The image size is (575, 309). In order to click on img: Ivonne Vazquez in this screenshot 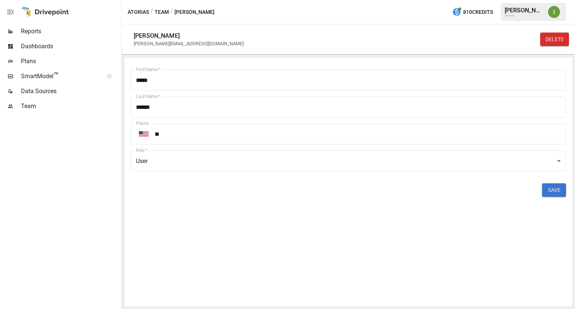, I will do `click(554, 12)`.